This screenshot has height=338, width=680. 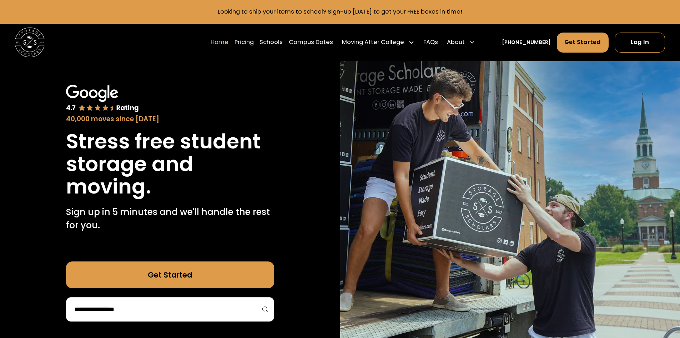 What do you see at coordinates (30, 42) in the screenshot?
I see `a: home` at bounding box center [30, 42].